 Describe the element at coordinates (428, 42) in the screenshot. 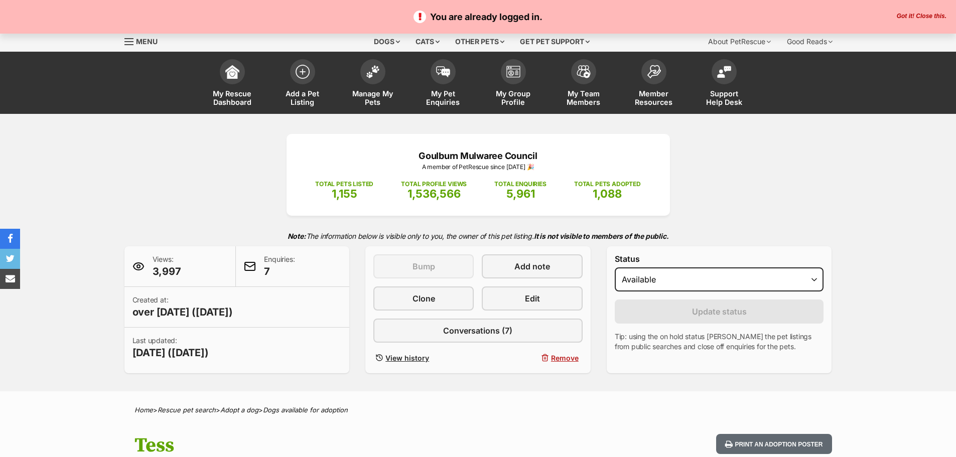

I see `div: Cats` at that location.